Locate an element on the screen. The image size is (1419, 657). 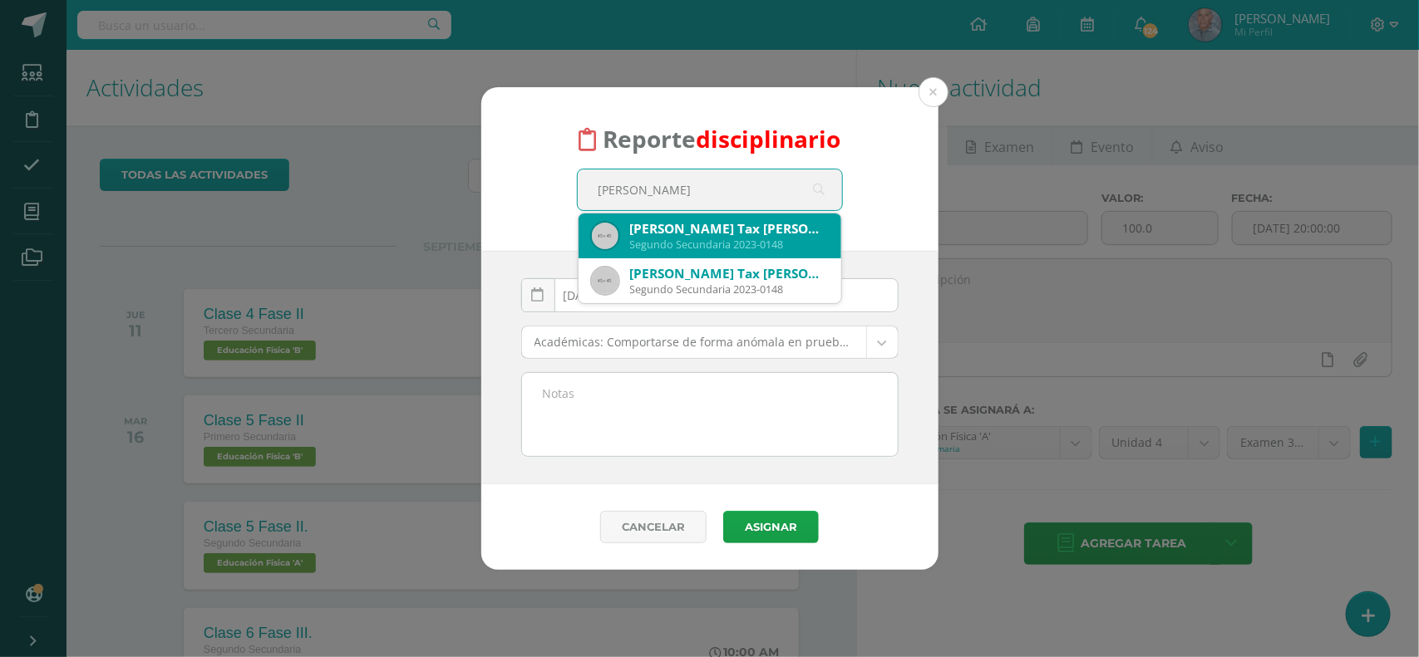
span: Académicas: Comportarse de forma anómala en pruebas o exámenes. is located at coordinates (694, 342).